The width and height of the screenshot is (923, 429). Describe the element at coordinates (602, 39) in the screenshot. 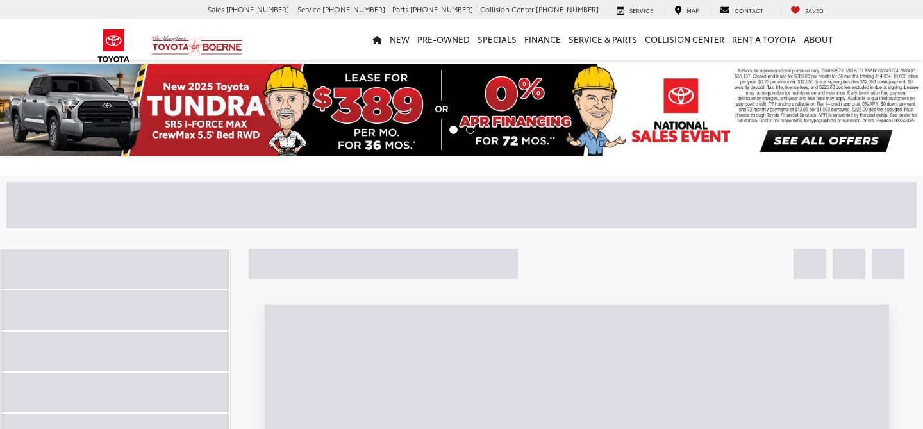

I see `a: Service & Parts: Opens in a new tab` at that location.